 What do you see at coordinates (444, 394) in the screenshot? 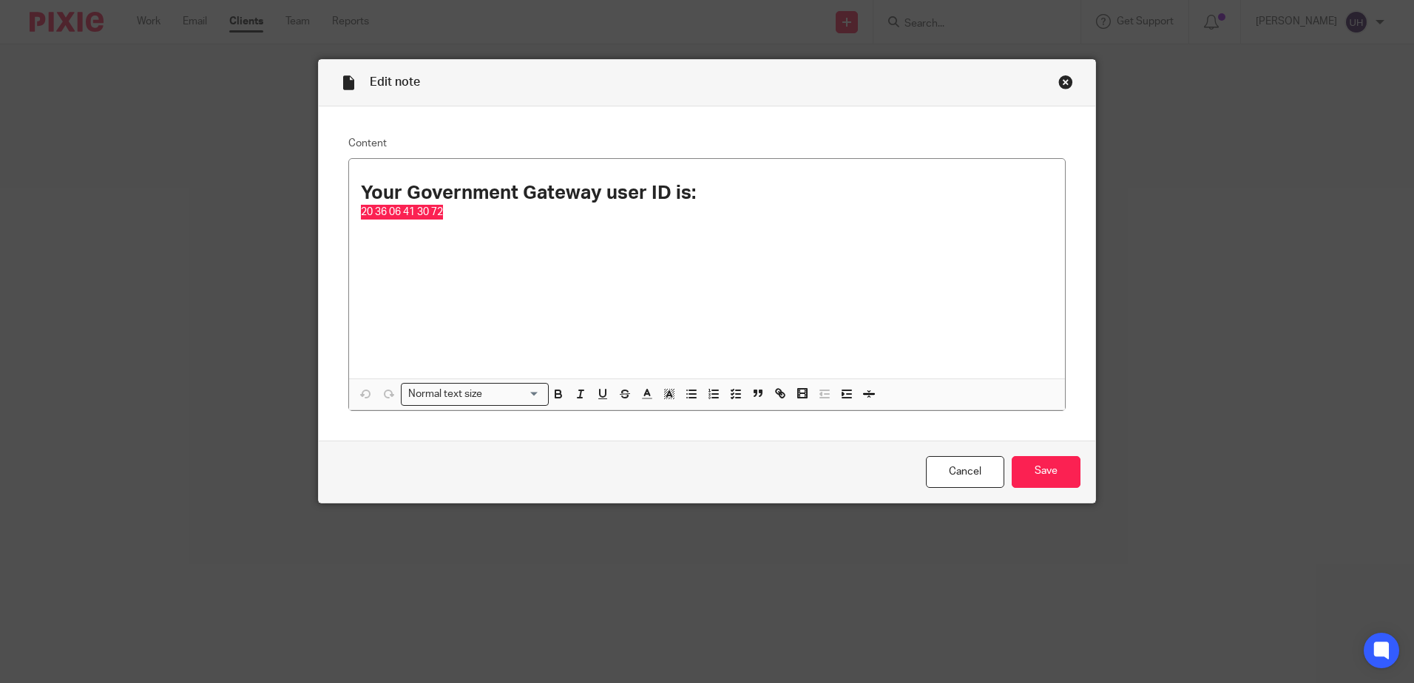
I see `span: Normal text size` at bounding box center [444, 394].